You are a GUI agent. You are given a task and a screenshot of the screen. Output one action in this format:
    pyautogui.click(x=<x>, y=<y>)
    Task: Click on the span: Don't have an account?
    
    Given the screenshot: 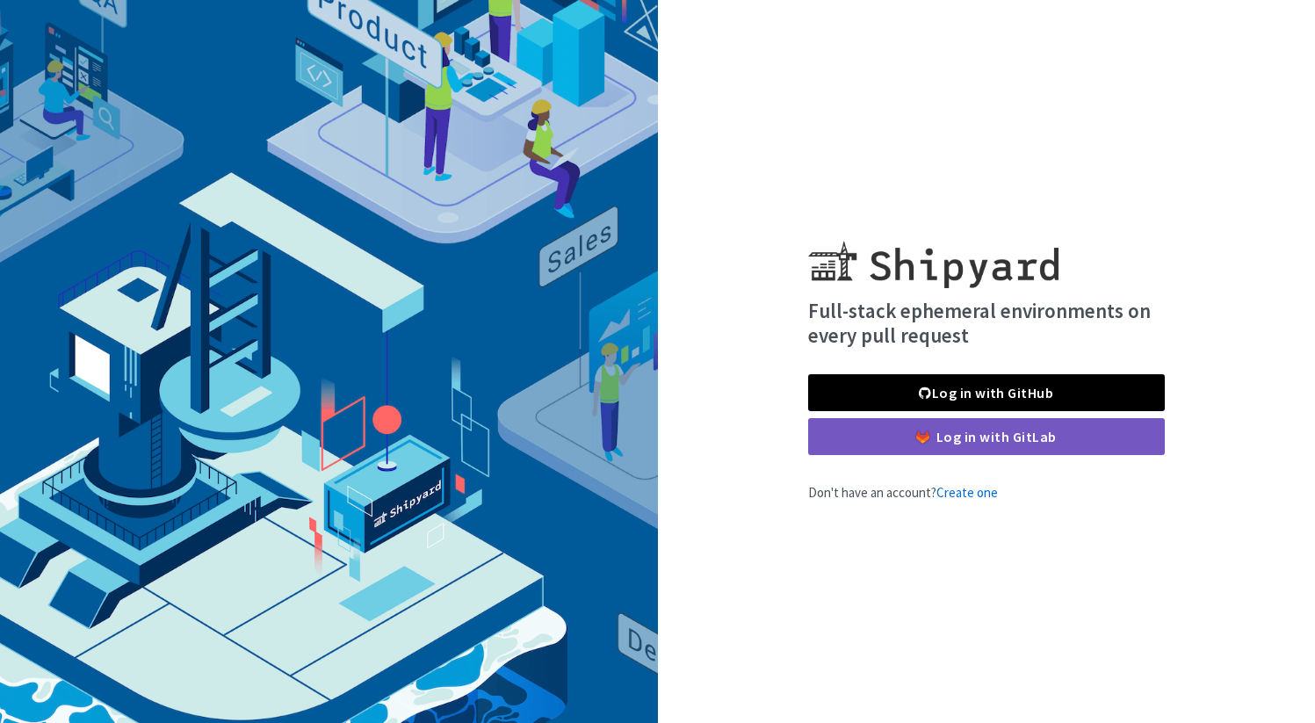 What is the action you would take?
    pyautogui.click(x=903, y=492)
    